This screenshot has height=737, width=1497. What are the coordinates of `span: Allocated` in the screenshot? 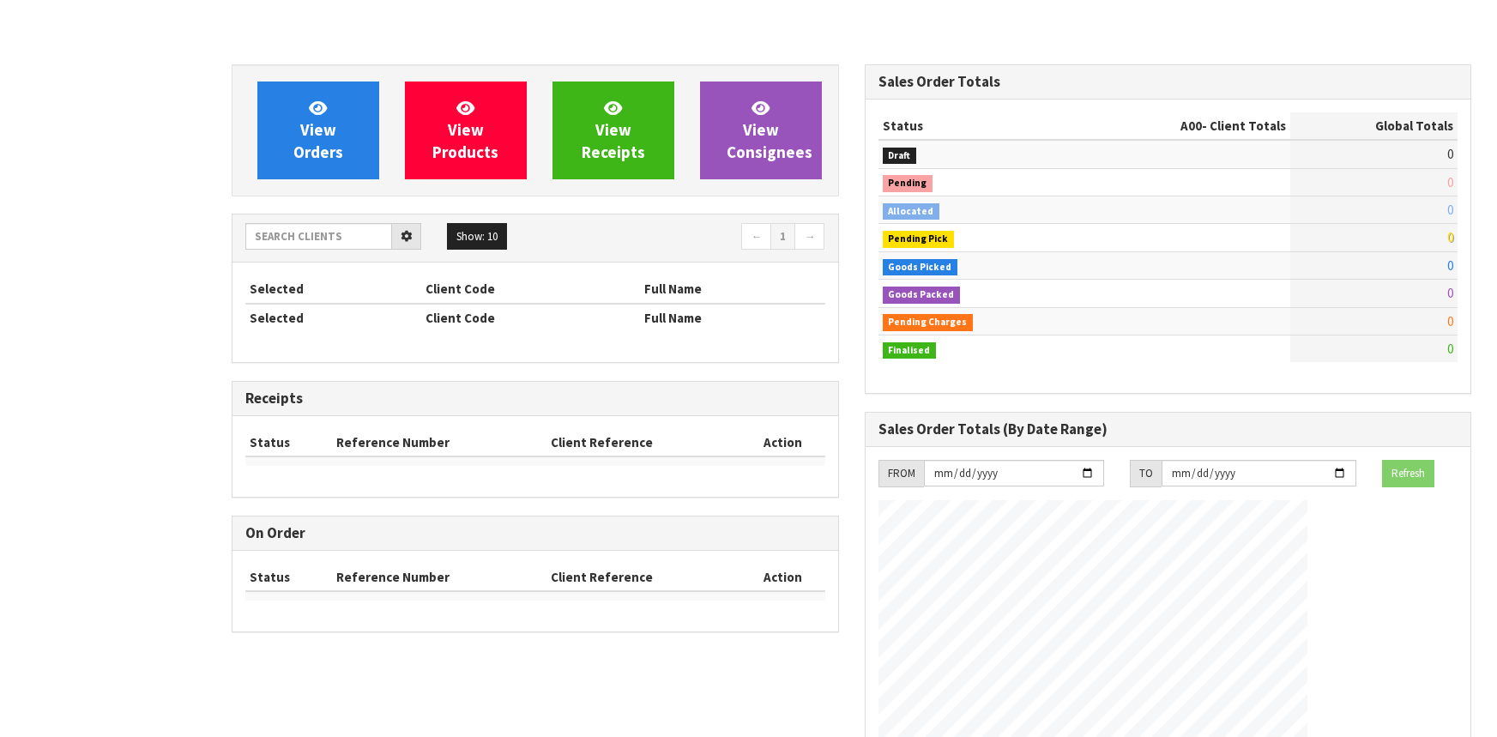 It's located at (911, 212).